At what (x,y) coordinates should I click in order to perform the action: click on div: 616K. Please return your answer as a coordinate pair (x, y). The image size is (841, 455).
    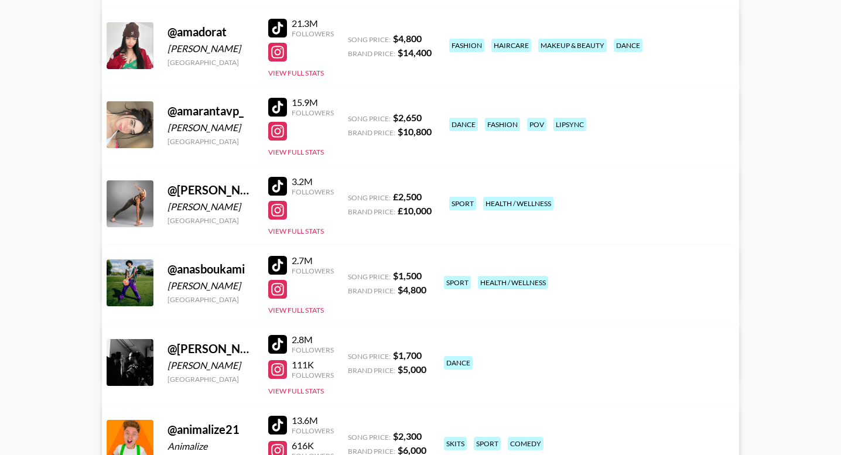
    Looking at the image, I should click on (313, 446).